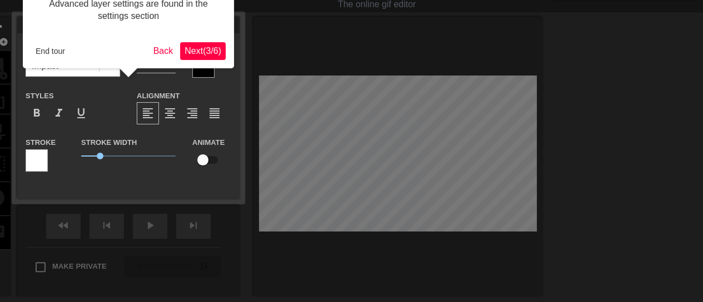  What do you see at coordinates (158, 96) in the screenshot?
I see `label: Alignment` at bounding box center [158, 96].